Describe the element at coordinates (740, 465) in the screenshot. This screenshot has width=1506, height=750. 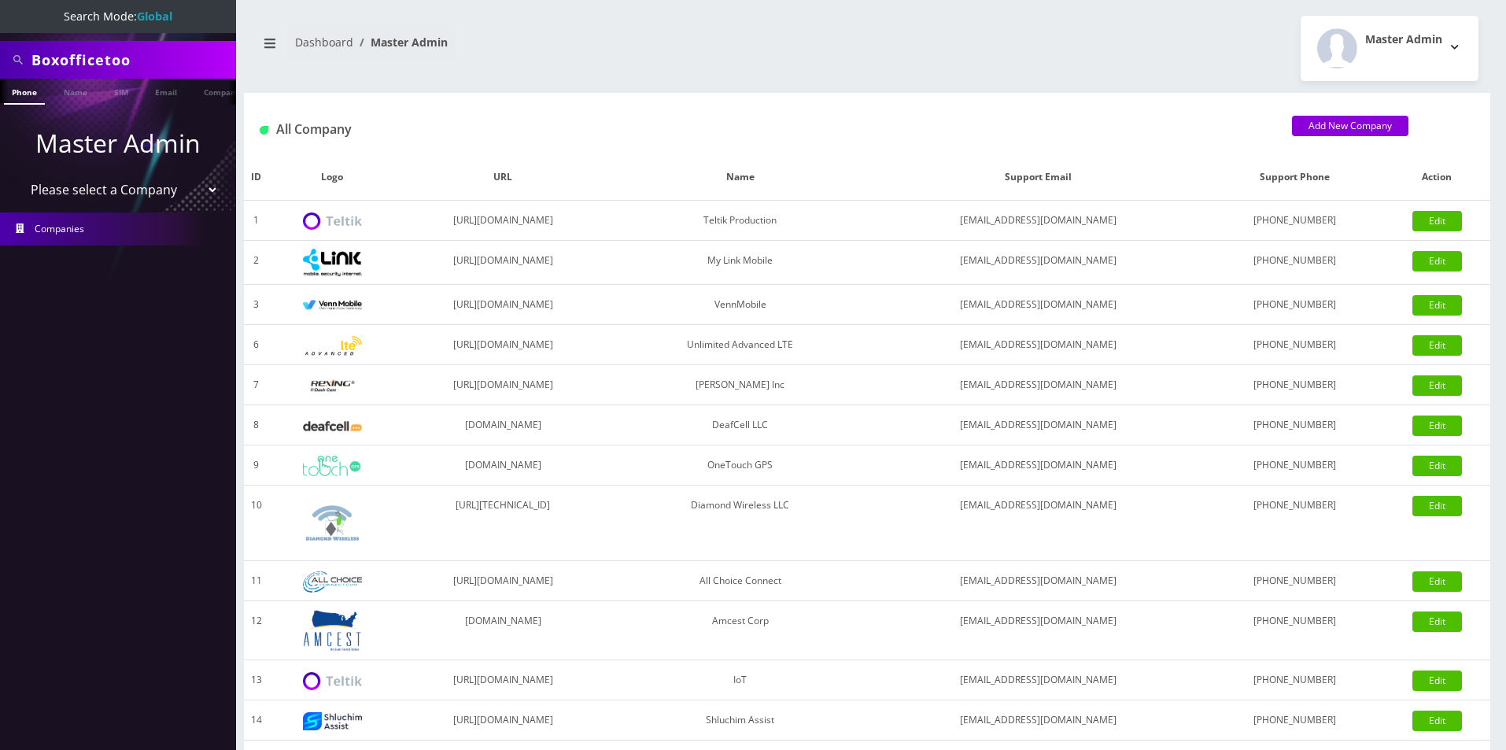
I see `td: OneTouch GPS` at that location.